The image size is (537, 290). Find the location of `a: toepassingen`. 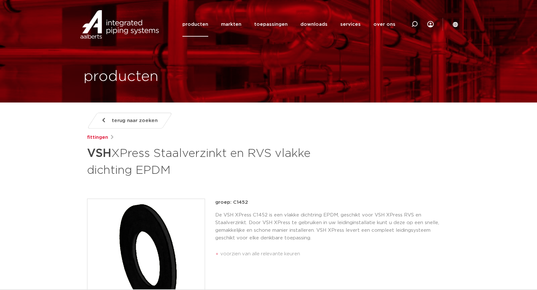

a: toepassingen is located at coordinates (271, 24).